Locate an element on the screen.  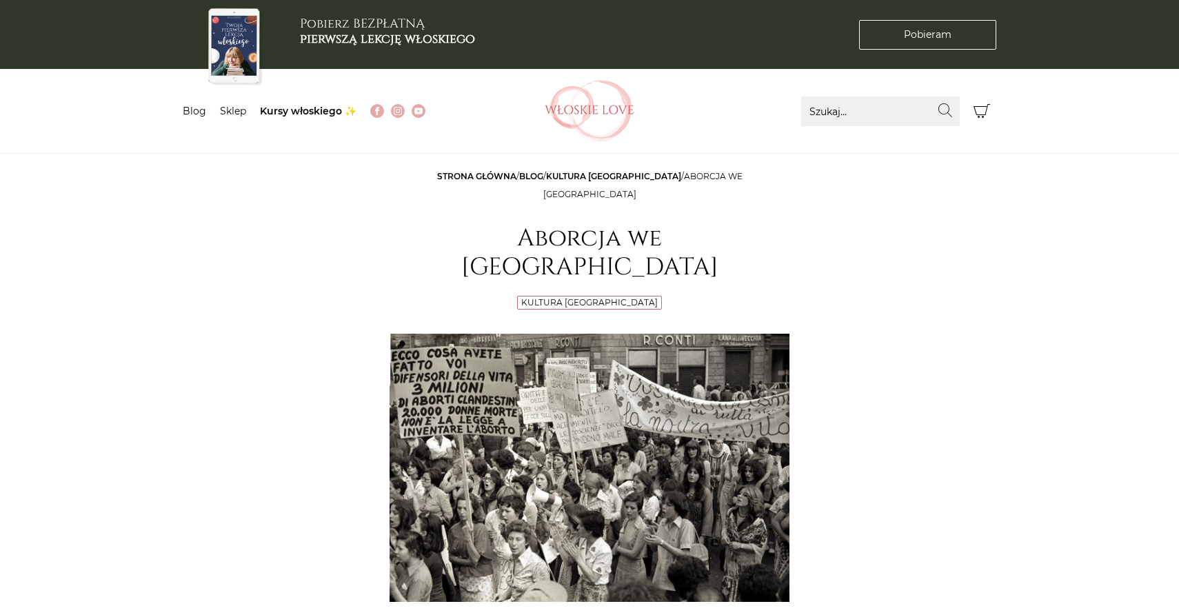
a: Strona główna is located at coordinates (476, 176).